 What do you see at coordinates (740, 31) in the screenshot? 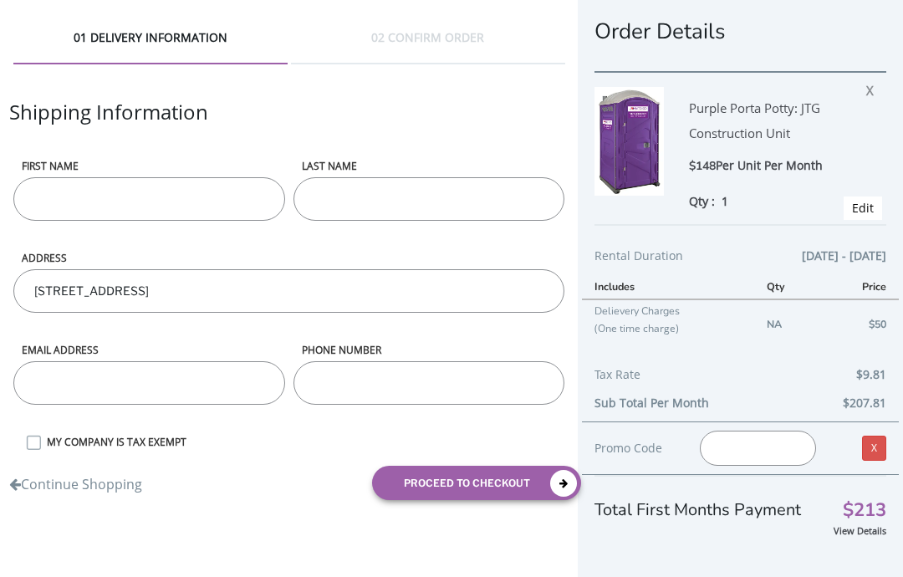
I see `h1: Order Details` at bounding box center [740, 31].